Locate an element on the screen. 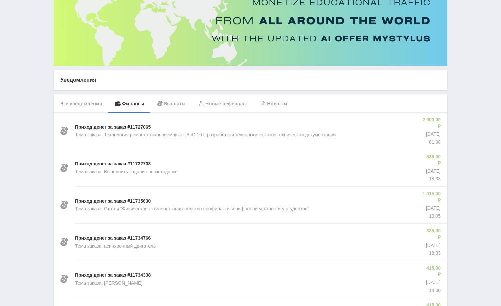 The image size is (501, 306). p: 2 000,00 ₽ is located at coordinates (431, 123).